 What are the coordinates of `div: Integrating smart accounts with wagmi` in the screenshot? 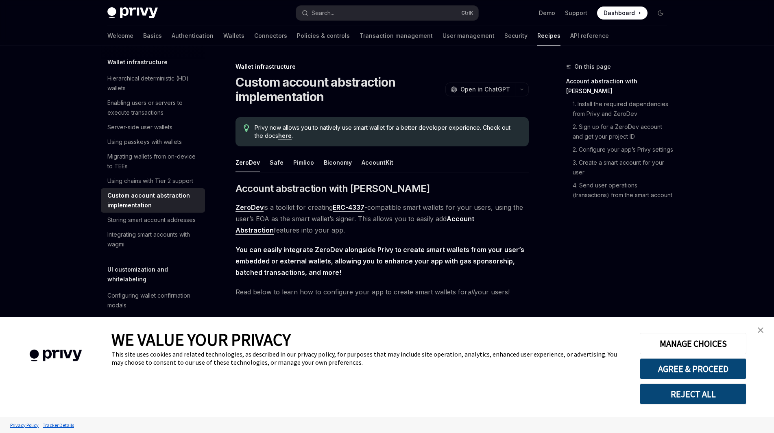 It's located at (154, 240).